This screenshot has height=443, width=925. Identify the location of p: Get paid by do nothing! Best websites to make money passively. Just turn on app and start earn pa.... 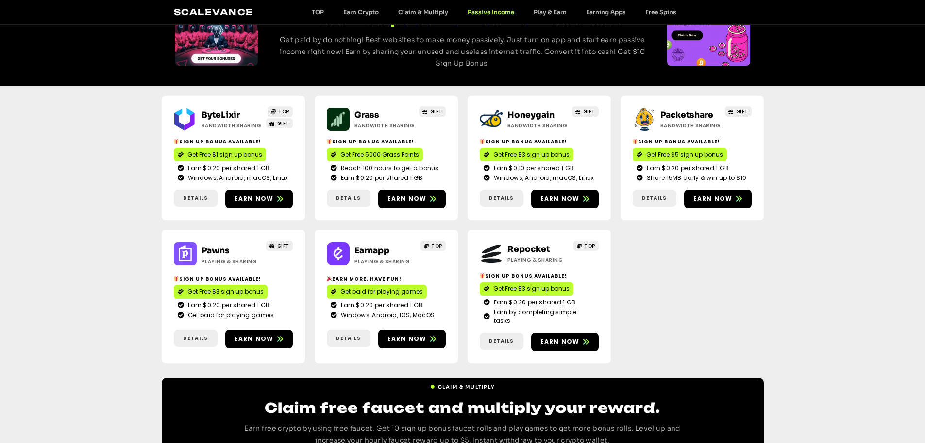
(462, 51).